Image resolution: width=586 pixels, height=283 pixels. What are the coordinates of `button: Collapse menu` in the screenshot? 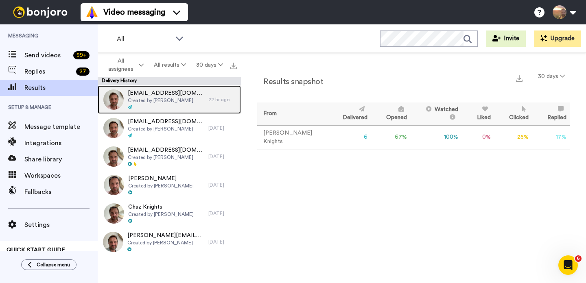 It's located at (49, 265).